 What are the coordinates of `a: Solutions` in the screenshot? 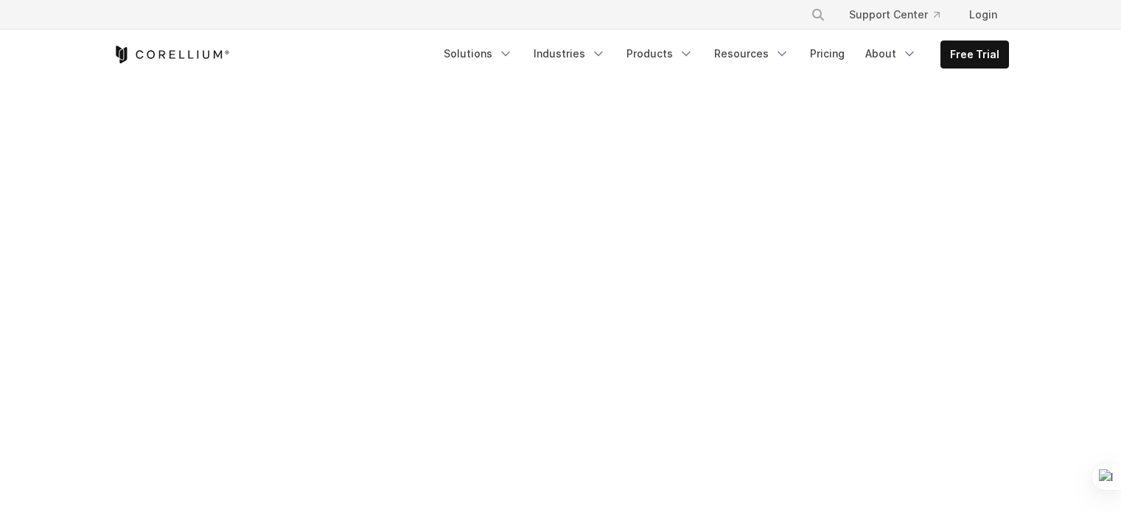 It's located at (478, 54).